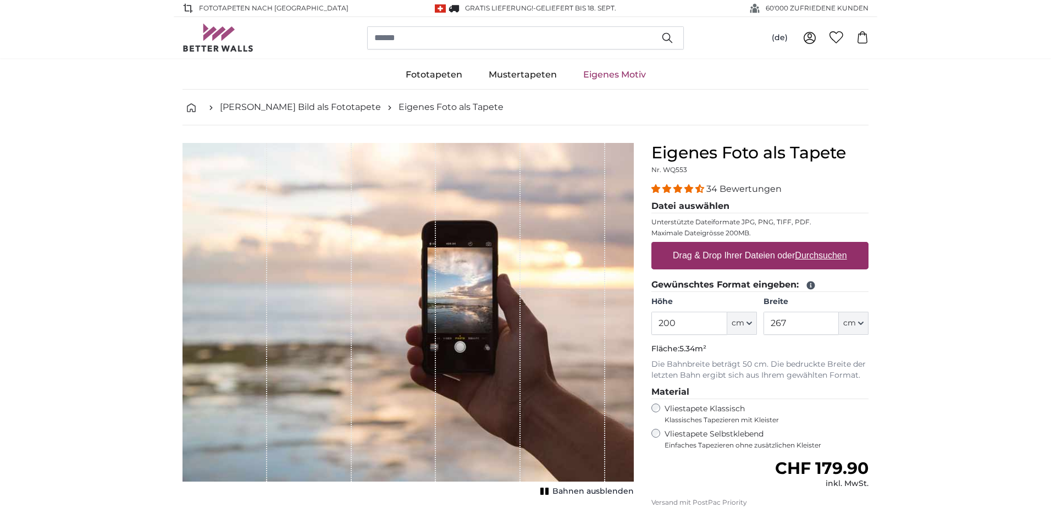 This screenshot has height=508, width=1051. I want to click on img: Betterwalls, so click(218, 37).